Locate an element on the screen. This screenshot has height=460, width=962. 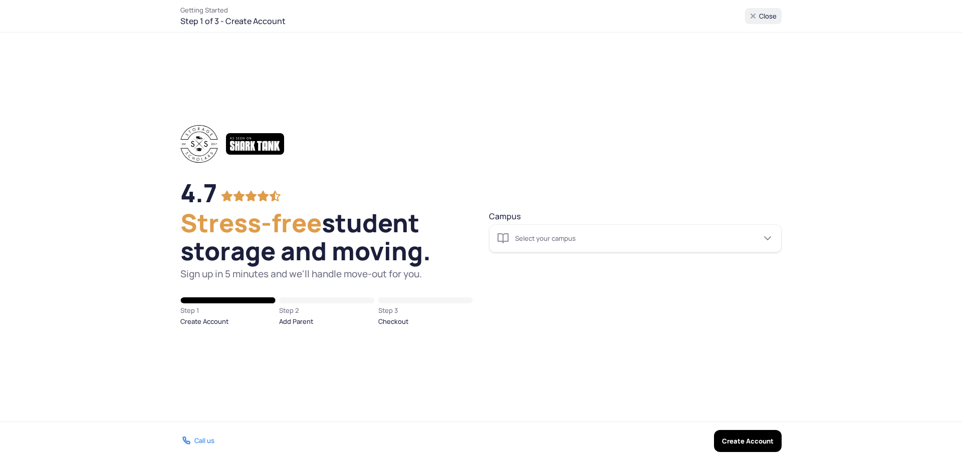
span: student storage and moving. is located at coordinates (327, 237).